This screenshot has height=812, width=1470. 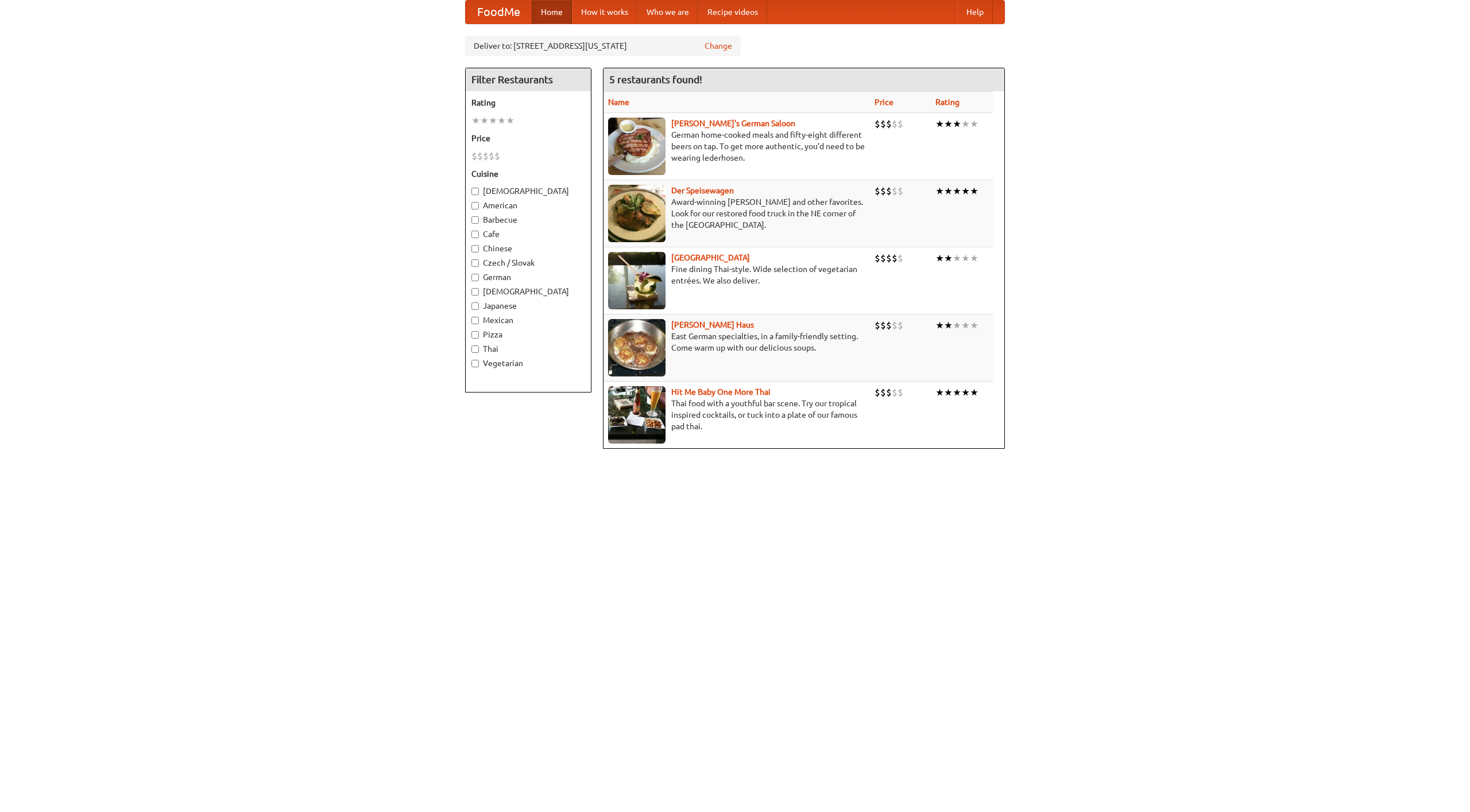 I want to click on a: Home, so click(x=552, y=12).